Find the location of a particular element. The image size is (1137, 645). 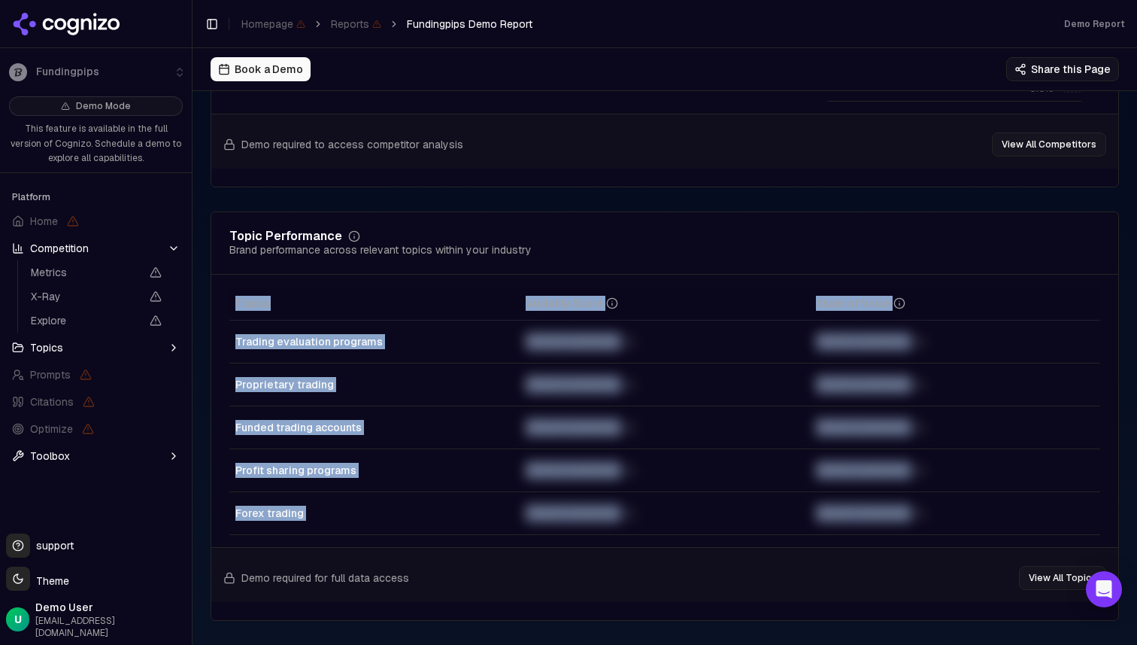

span: Demo required to access competitor analysis is located at coordinates (352, 144).